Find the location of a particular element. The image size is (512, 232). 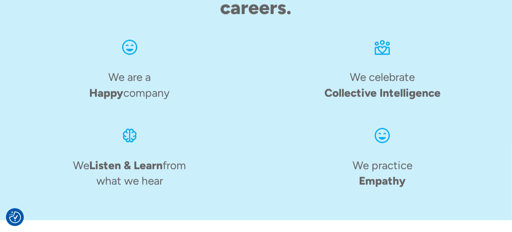

img: An icon of three dots over a rectangle and heart is located at coordinates (382, 47).